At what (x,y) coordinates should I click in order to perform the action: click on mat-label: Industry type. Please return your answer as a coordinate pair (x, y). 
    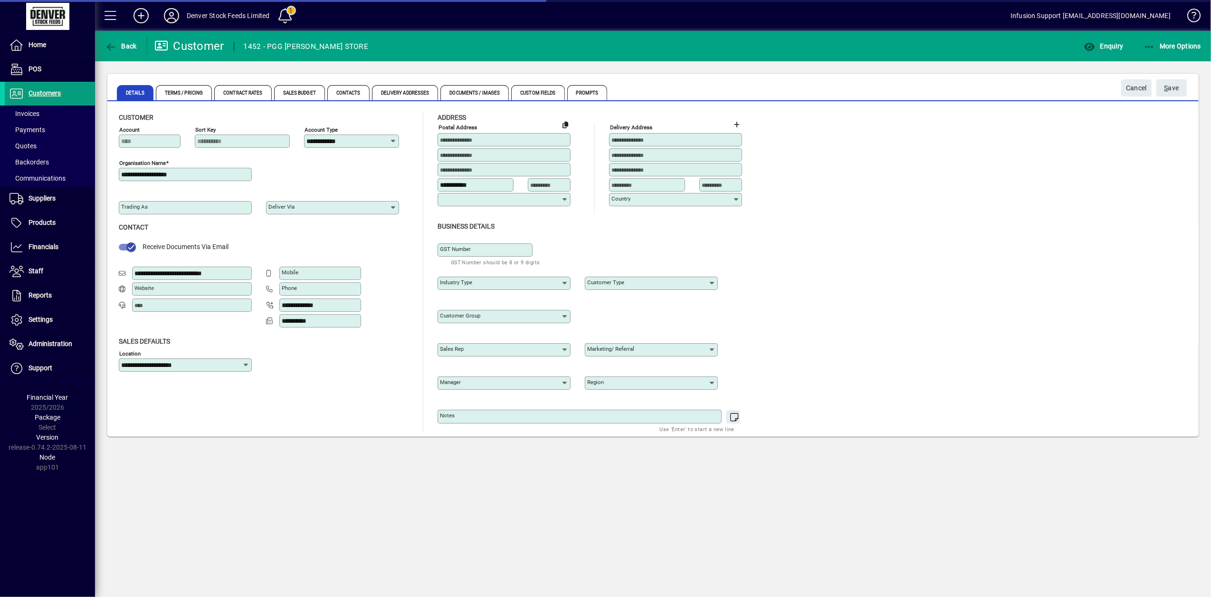
    Looking at the image, I should click on (456, 282).